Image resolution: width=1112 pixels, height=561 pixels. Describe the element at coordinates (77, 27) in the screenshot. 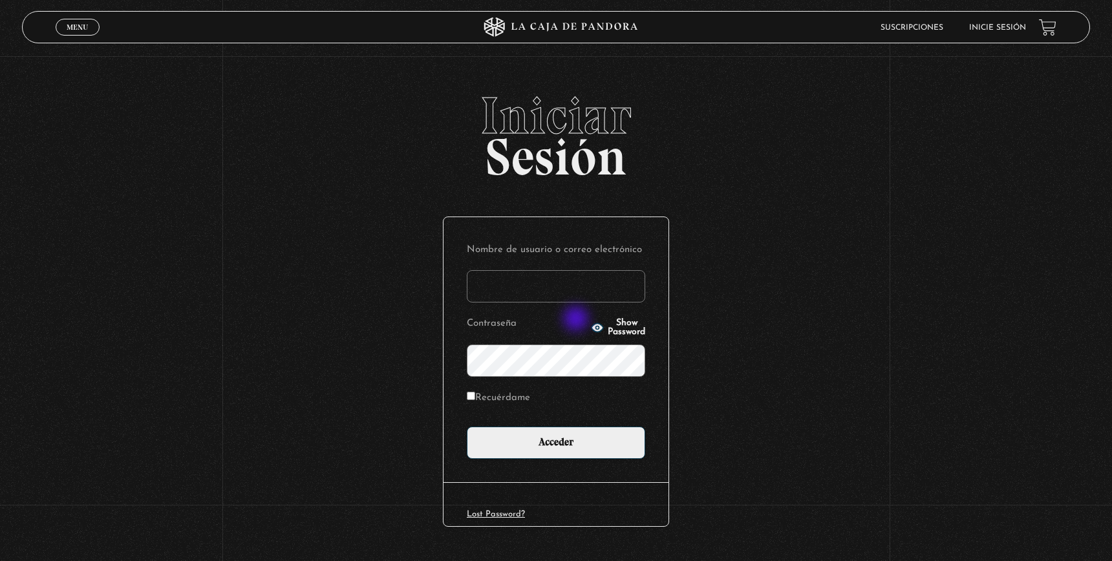

I see `span: Menu` at that location.